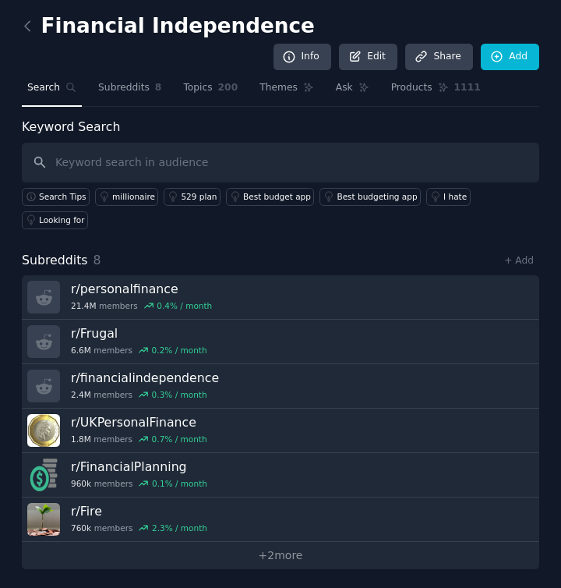  Describe the element at coordinates (197, 88) in the screenshot. I see `span: Topics` at that location.